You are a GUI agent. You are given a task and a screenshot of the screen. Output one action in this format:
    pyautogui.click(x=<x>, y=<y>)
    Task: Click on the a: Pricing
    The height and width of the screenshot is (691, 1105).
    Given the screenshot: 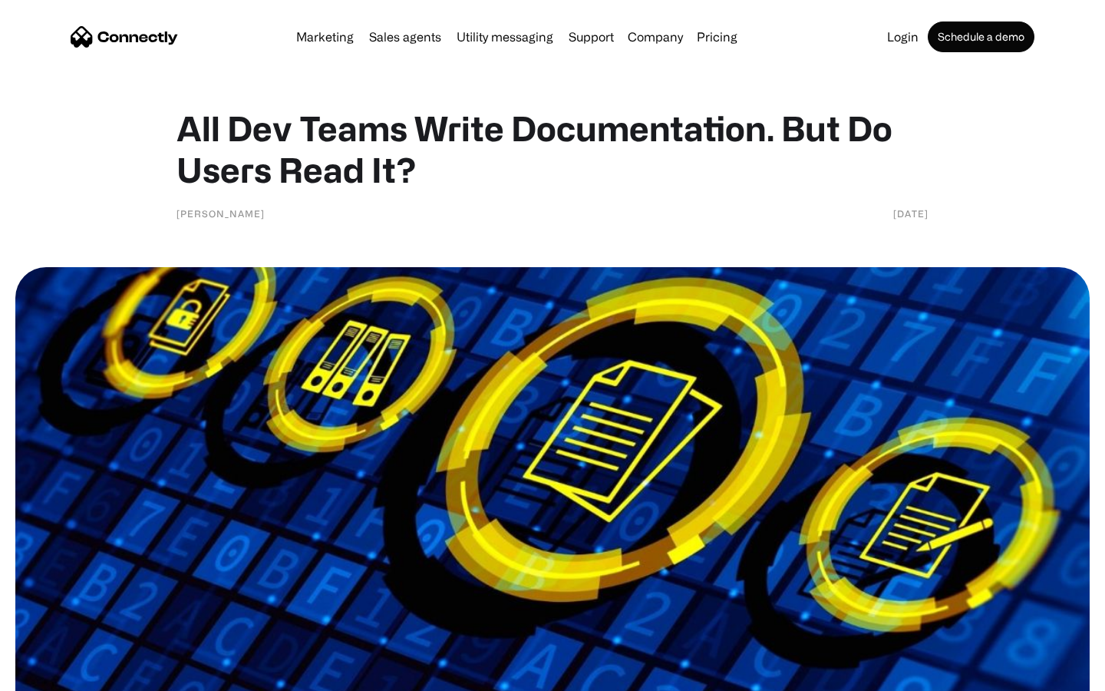 What is the action you would take?
    pyautogui.click(x=717, y=37)
    